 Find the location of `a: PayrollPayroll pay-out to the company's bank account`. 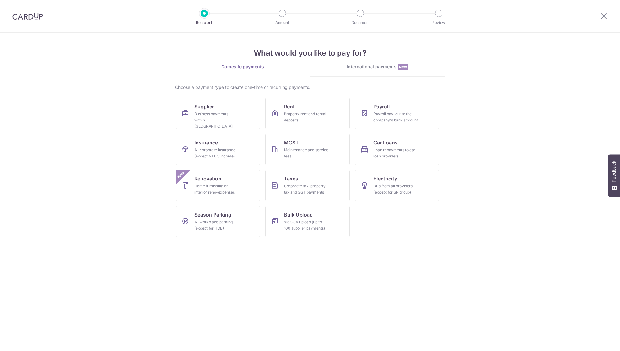

a: PayrollPayroll pay-out to the company's bank account is located at coordinates (397, 113).